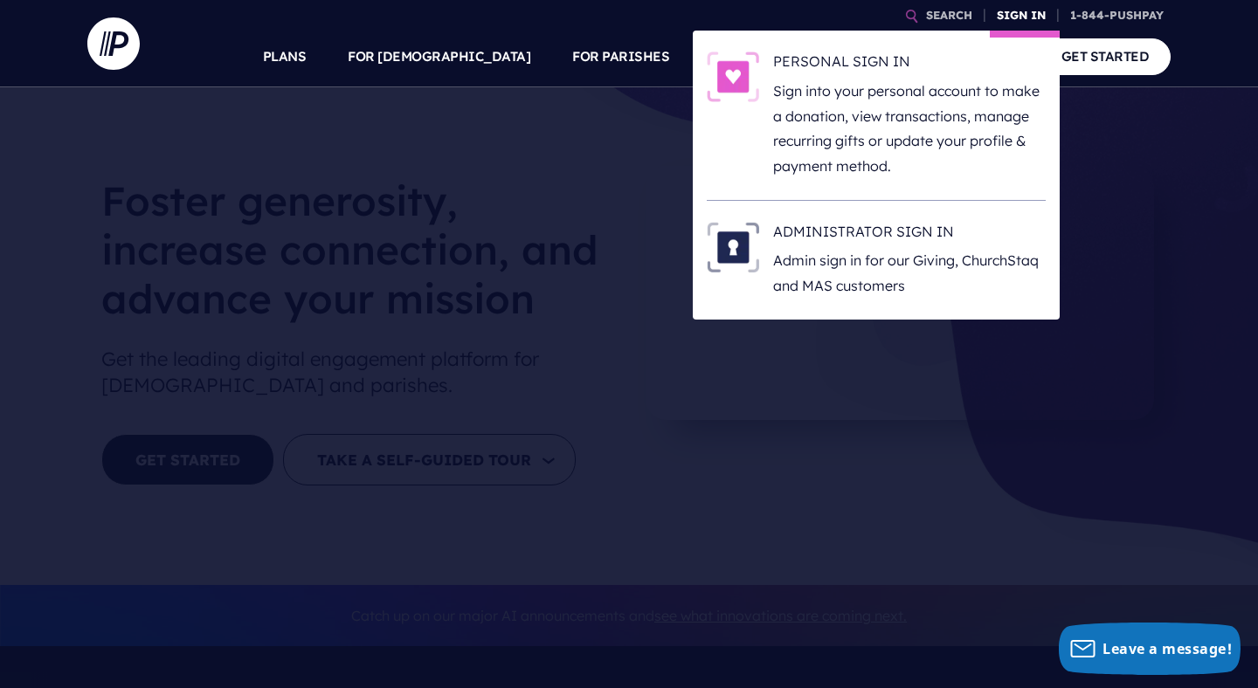  I want to click on a: FOR PARISHES, so click(620, 57).